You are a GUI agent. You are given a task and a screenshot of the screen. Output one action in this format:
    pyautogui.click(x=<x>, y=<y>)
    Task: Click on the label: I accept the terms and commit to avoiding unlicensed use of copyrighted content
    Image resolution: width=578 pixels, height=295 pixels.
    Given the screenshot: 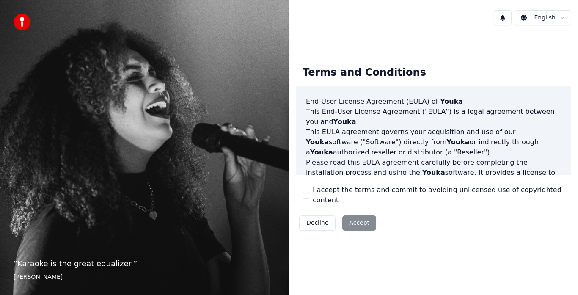 What is the action you would take?
    pyautogui.click(x=439, y=195)
    